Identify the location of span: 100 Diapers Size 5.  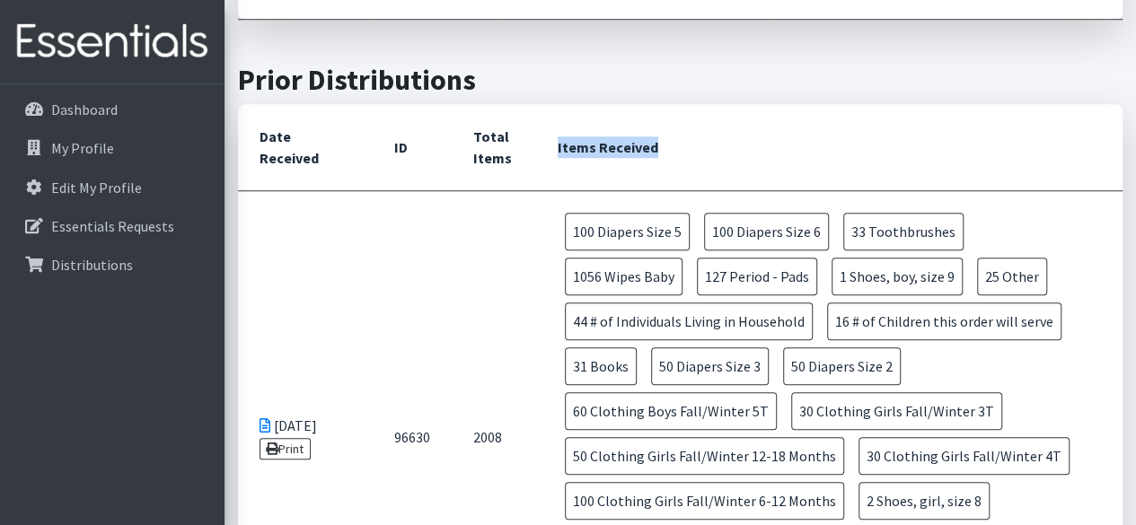
(627, 232).